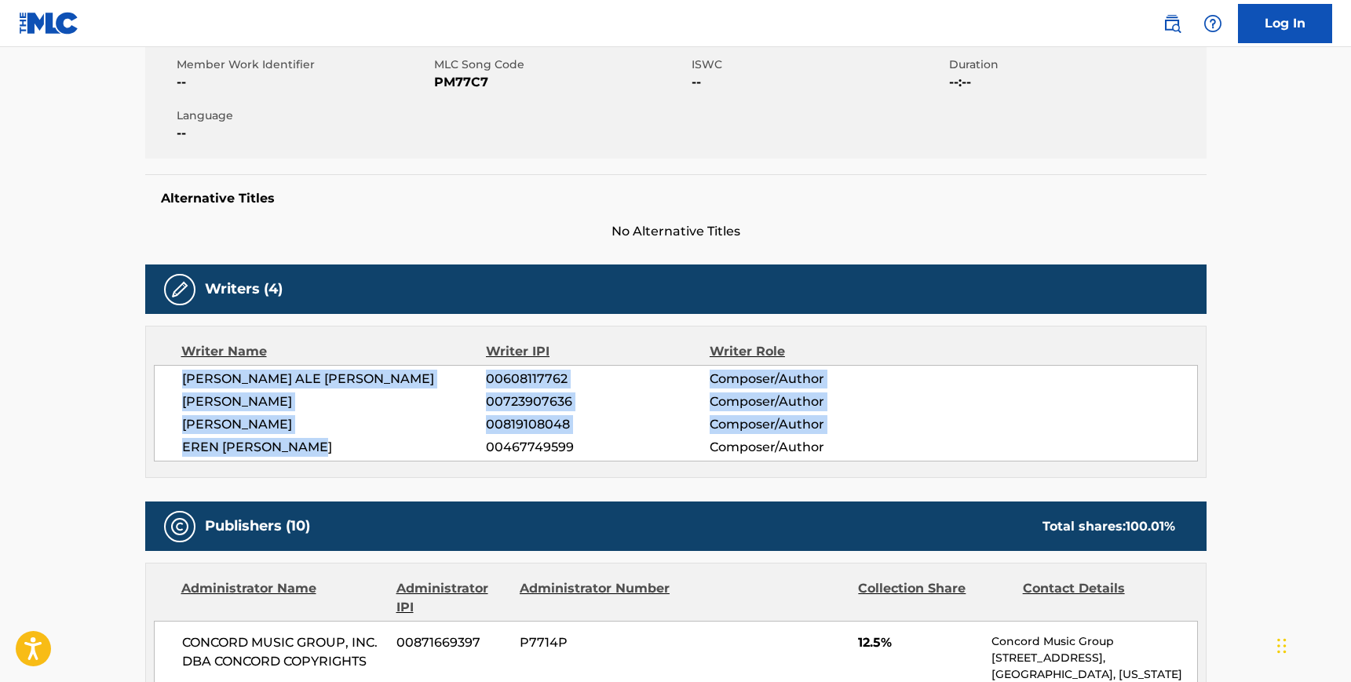  Describe the element at coordinates (1075, 64) in the screenshot. I see `span: Duration` at that location.